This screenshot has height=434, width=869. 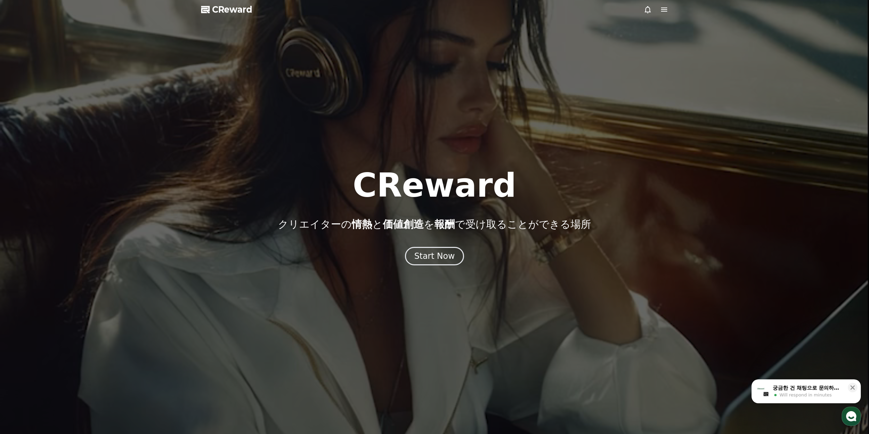 What do you see at coordinates (232, 10) in the screenshot?
I see `span: CReward` at bounding box center [232, 10].